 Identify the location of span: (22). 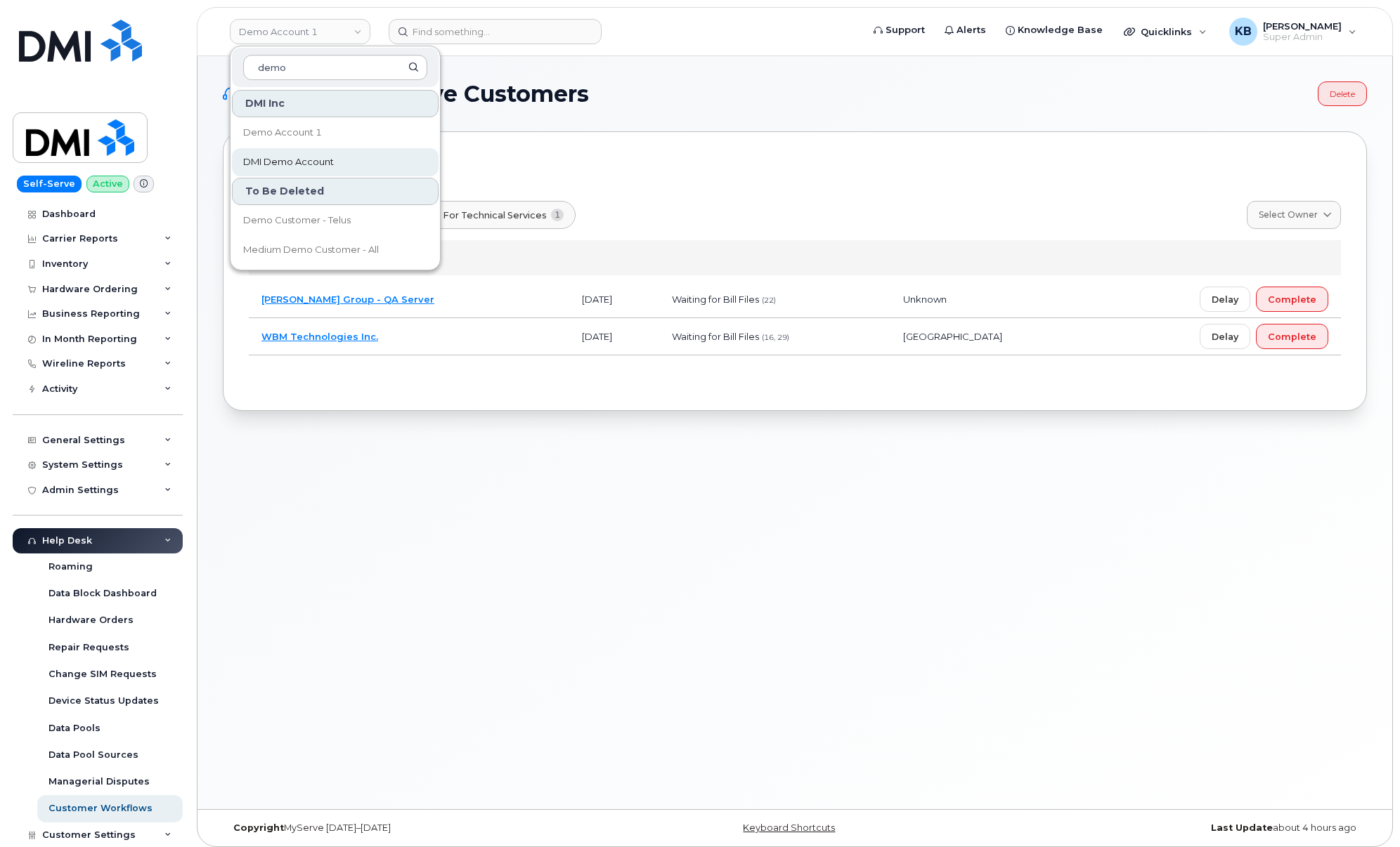
(769, 300).